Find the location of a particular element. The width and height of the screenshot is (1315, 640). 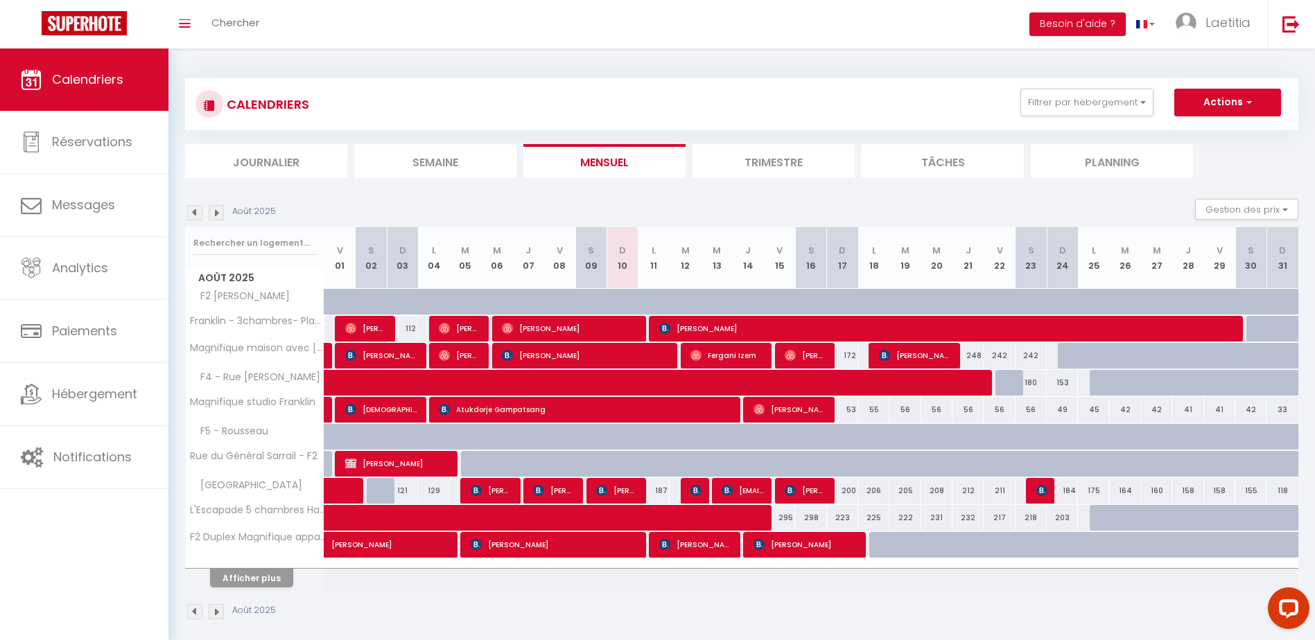

span: Laetitia is located at coordinates (1227, 22).